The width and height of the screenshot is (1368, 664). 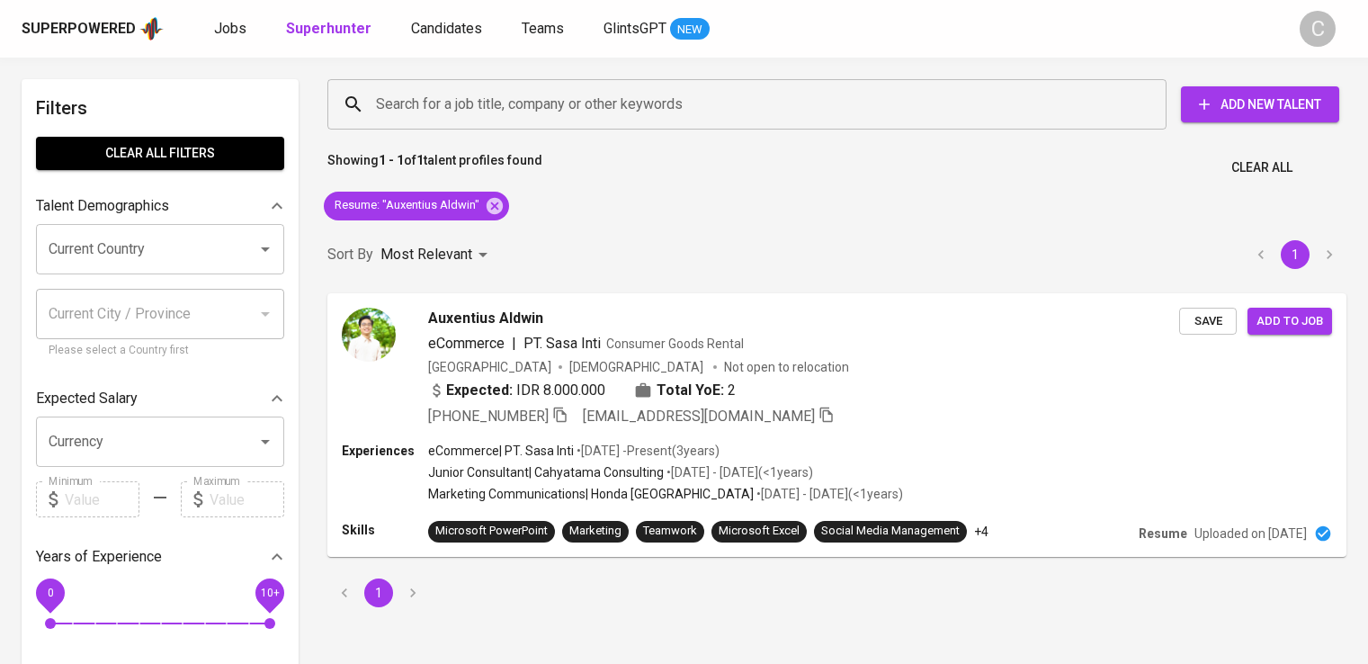 I want to click on a: Jobs, so click(x=232, y=29).